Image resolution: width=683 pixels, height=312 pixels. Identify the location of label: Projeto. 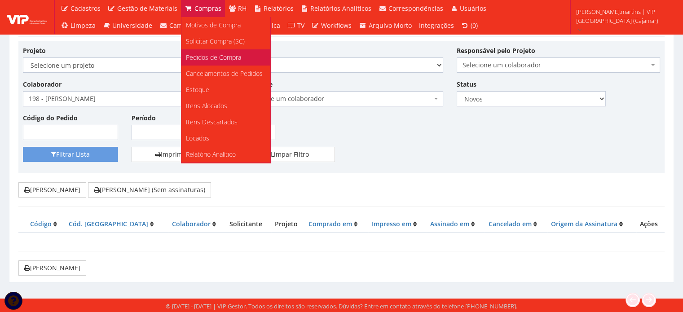
(34, 51).